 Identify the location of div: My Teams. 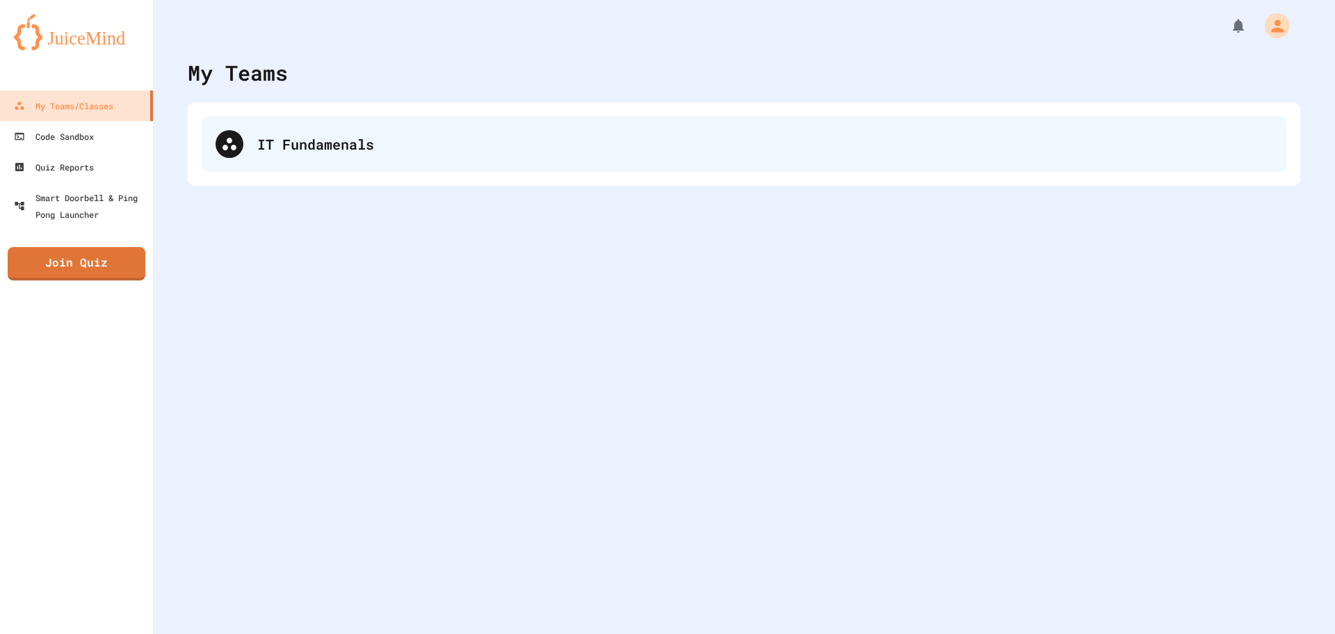
(238, 72).